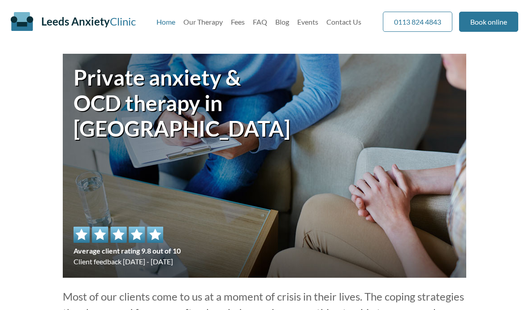 This screenshot has height=310, width=529. I want to click on a: Home, so click(166, 22).